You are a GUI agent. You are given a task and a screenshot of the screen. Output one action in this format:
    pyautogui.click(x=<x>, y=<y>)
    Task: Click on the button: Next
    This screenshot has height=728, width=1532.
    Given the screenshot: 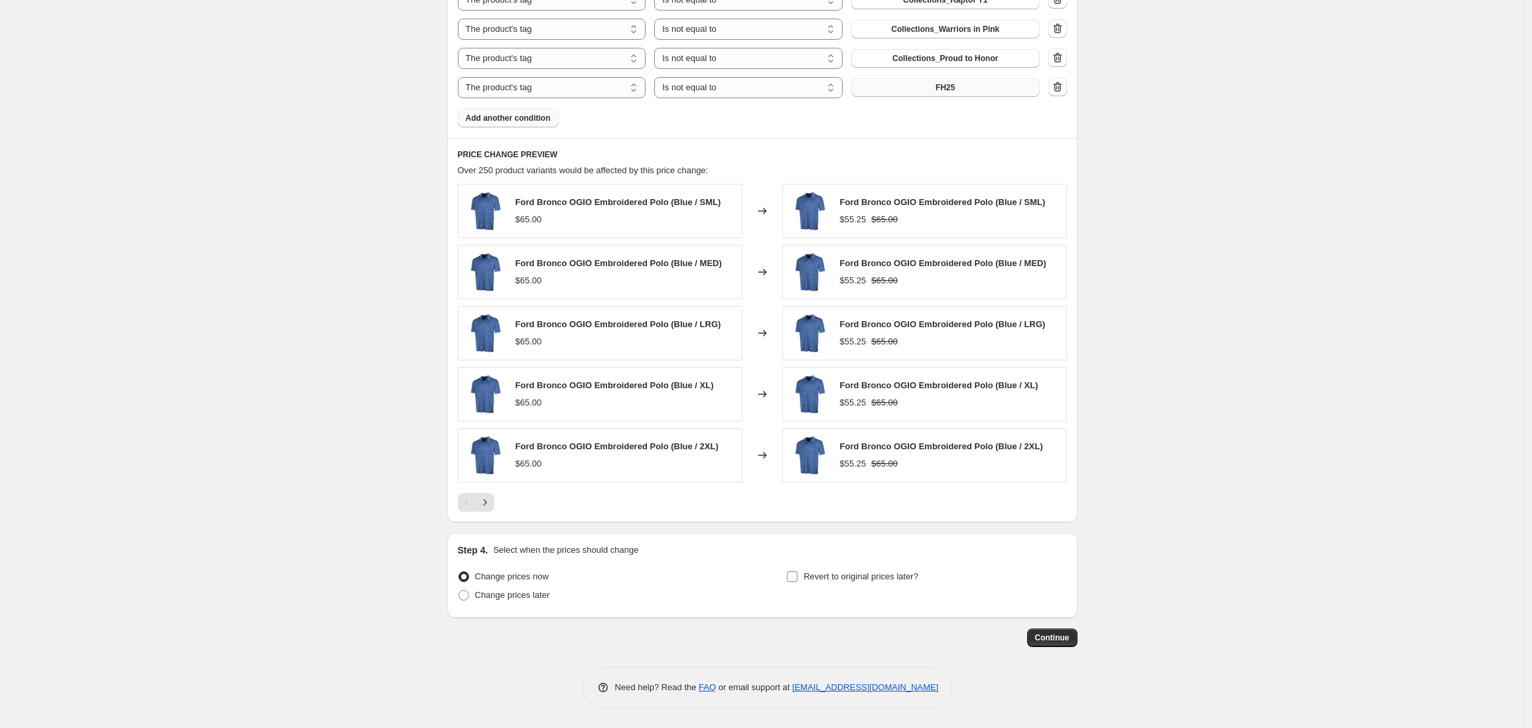 What is the action you would take?
    pyautogui.click(x=485, y=502)
    